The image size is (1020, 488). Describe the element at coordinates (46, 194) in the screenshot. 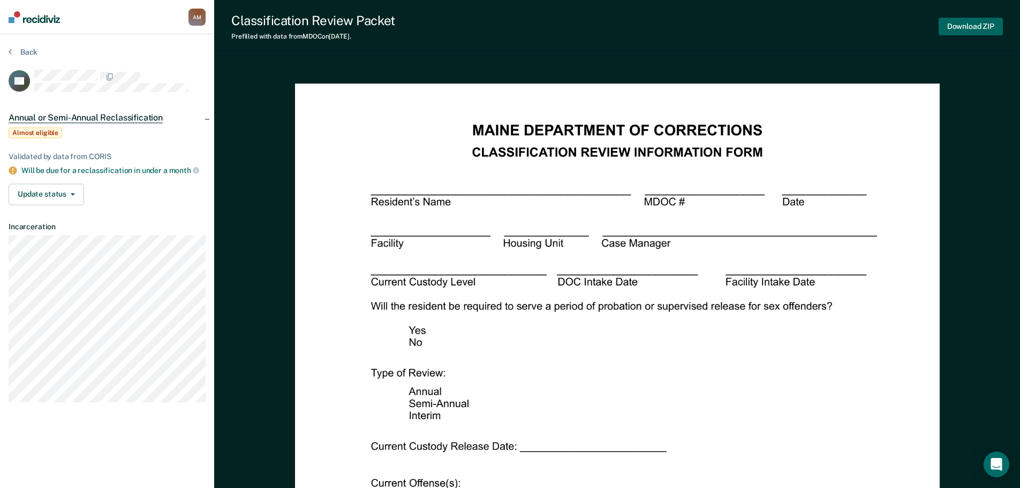

I see `button: Update status` at that location.